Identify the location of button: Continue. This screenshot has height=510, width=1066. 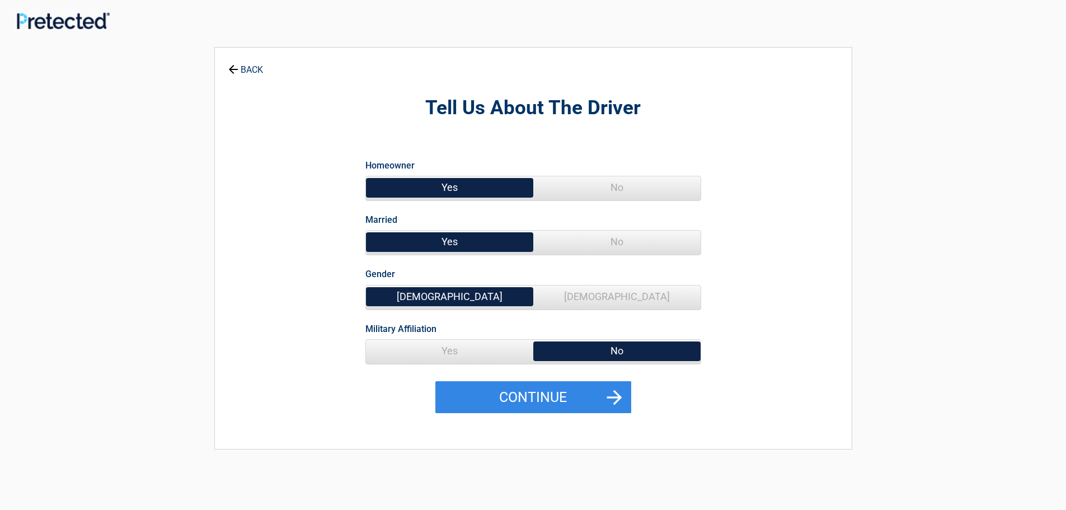
(533, 397).